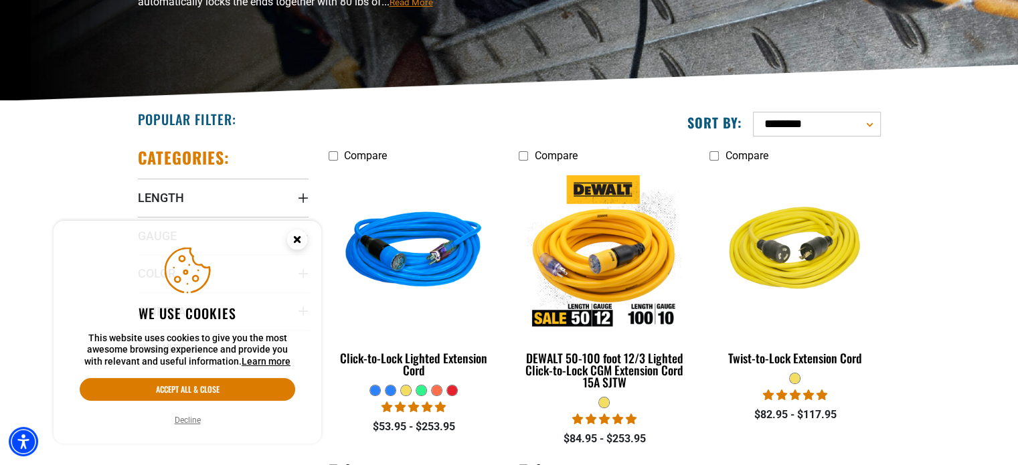 This screenshot has width=1018, height=465. Describe the element at coordinates (414, 364) in the screenshot. I see `div: Click-to-Lock Lighted Extension Cord` at that location.